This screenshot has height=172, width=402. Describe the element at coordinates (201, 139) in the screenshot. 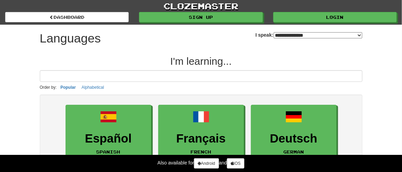

I see `h3: Français` at that location.